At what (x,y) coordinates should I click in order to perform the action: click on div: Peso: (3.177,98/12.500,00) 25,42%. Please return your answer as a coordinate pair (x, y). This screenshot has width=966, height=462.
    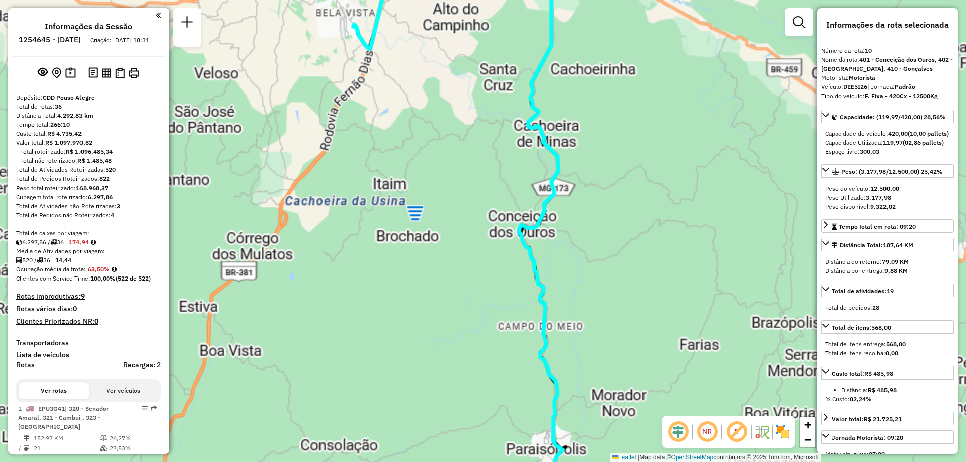
    Looking at the image, I should click on (887, 198).